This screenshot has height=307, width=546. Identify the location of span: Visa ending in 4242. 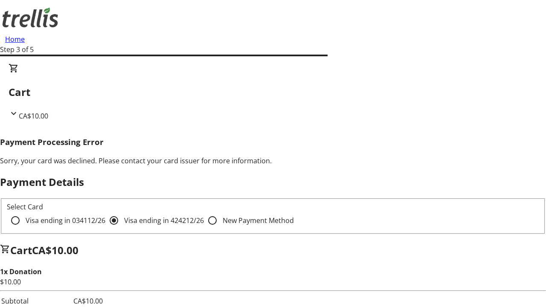
(164, 221).